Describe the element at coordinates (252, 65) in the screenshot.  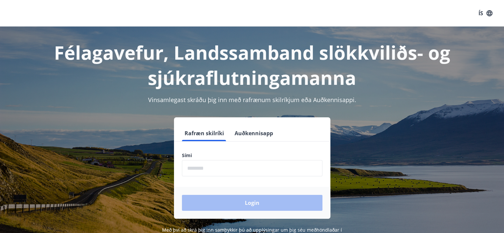
I see `h1: Félagavefur, Landssamband slökkviliðs- og sjúkraflutningamanna` at that location.